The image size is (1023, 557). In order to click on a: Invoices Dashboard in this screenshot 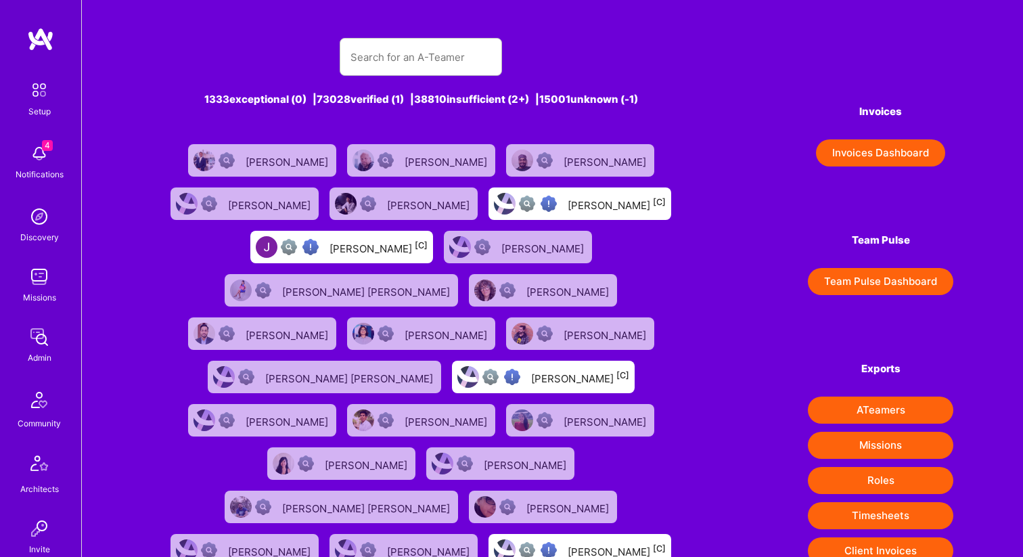, I will do `click(880, 153)`.